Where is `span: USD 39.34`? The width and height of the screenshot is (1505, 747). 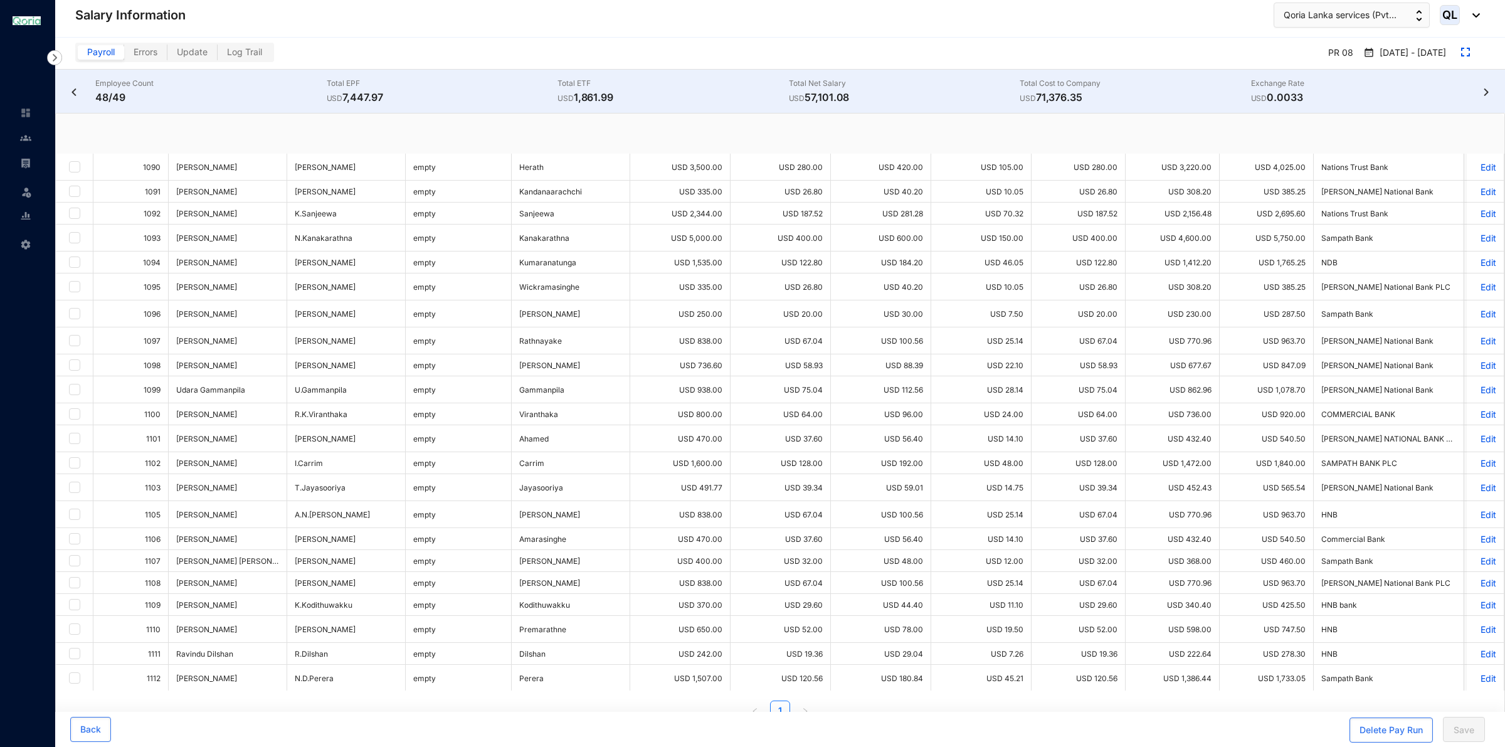
span: USD 39.34 is located at coordinates (803, 487).